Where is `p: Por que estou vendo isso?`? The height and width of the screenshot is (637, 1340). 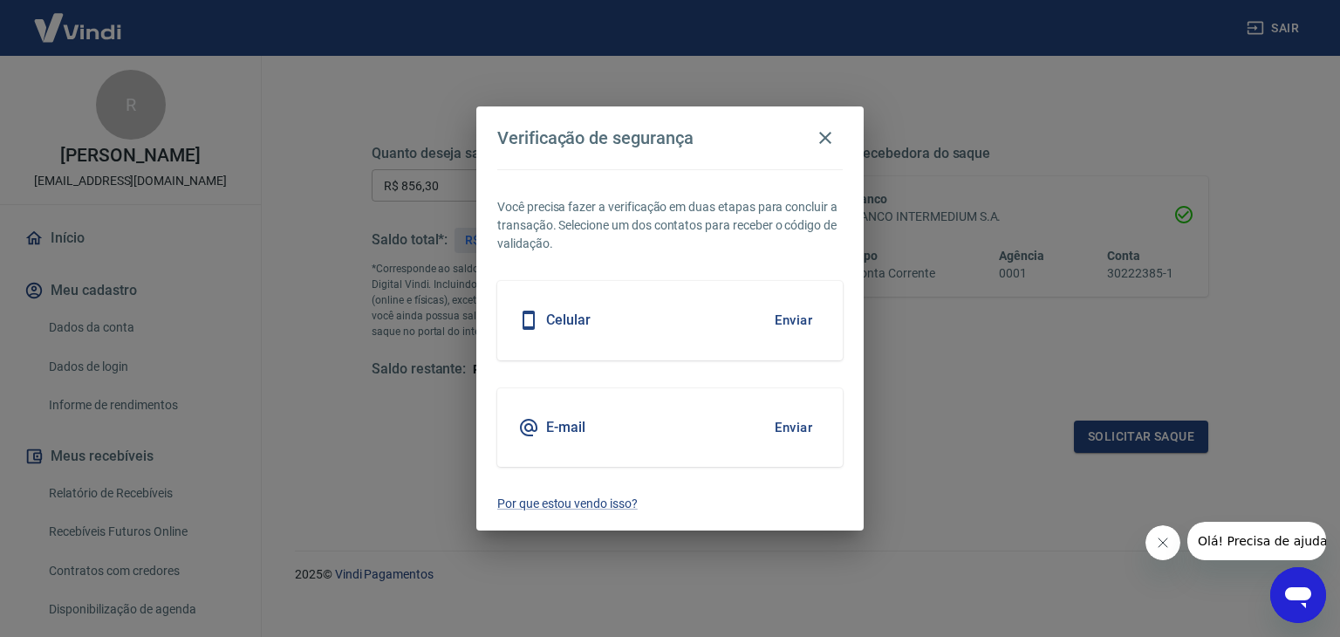 p: Por que estou vendo isso? is located at coordinates (670, 503).